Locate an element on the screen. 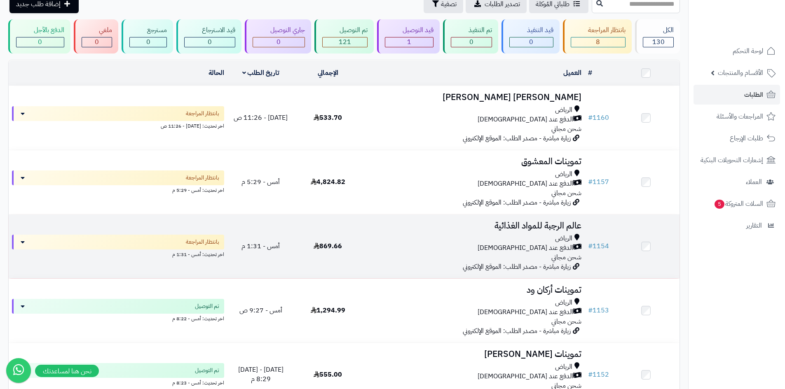  span: 130 is located at coordinates (658, 42).